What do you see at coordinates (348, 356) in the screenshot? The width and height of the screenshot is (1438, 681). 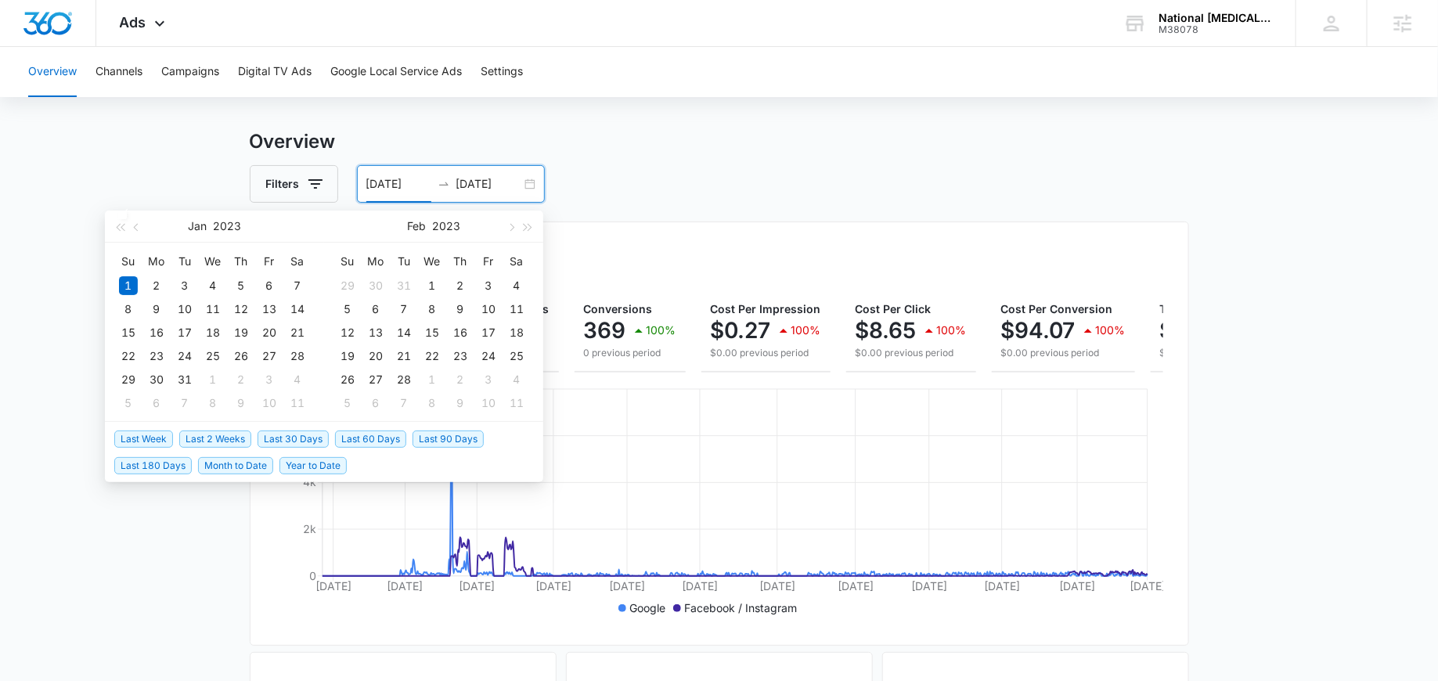 I see `div: 19` at bounding box center [348, 356].